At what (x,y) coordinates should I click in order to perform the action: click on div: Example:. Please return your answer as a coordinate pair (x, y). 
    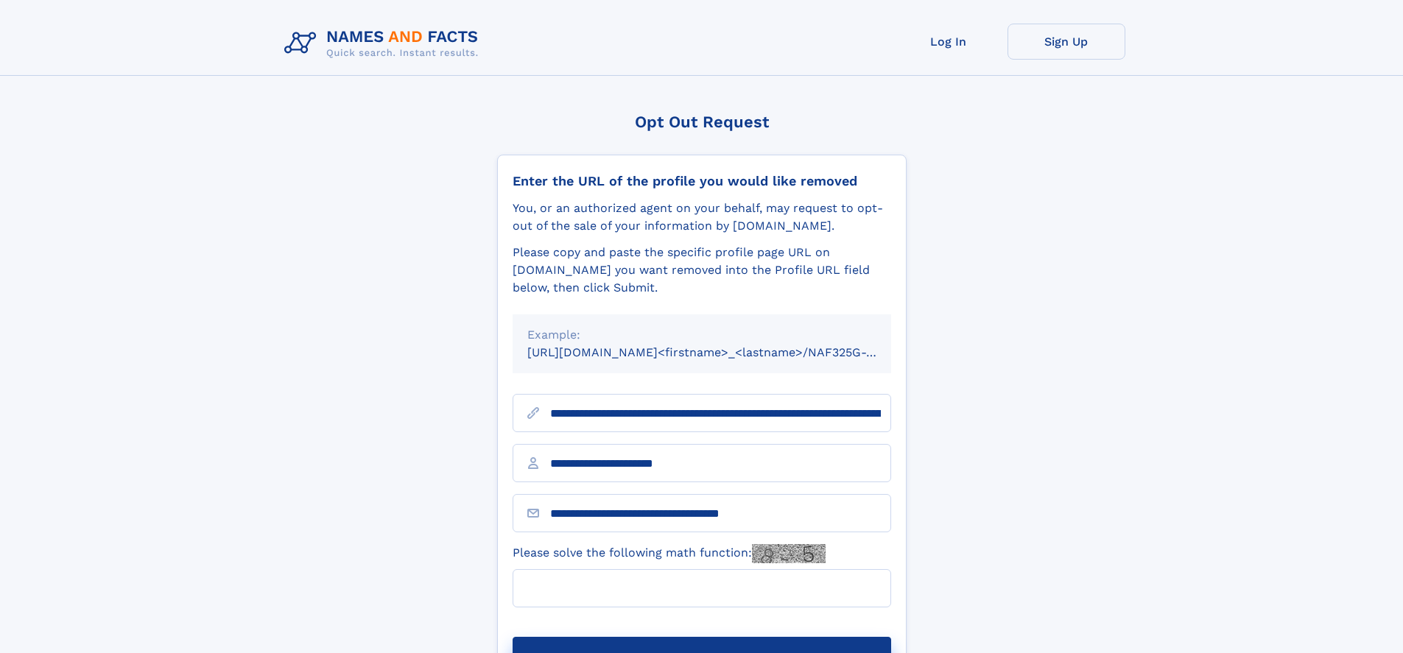
    Looking at the image, I should click on (702, 335).